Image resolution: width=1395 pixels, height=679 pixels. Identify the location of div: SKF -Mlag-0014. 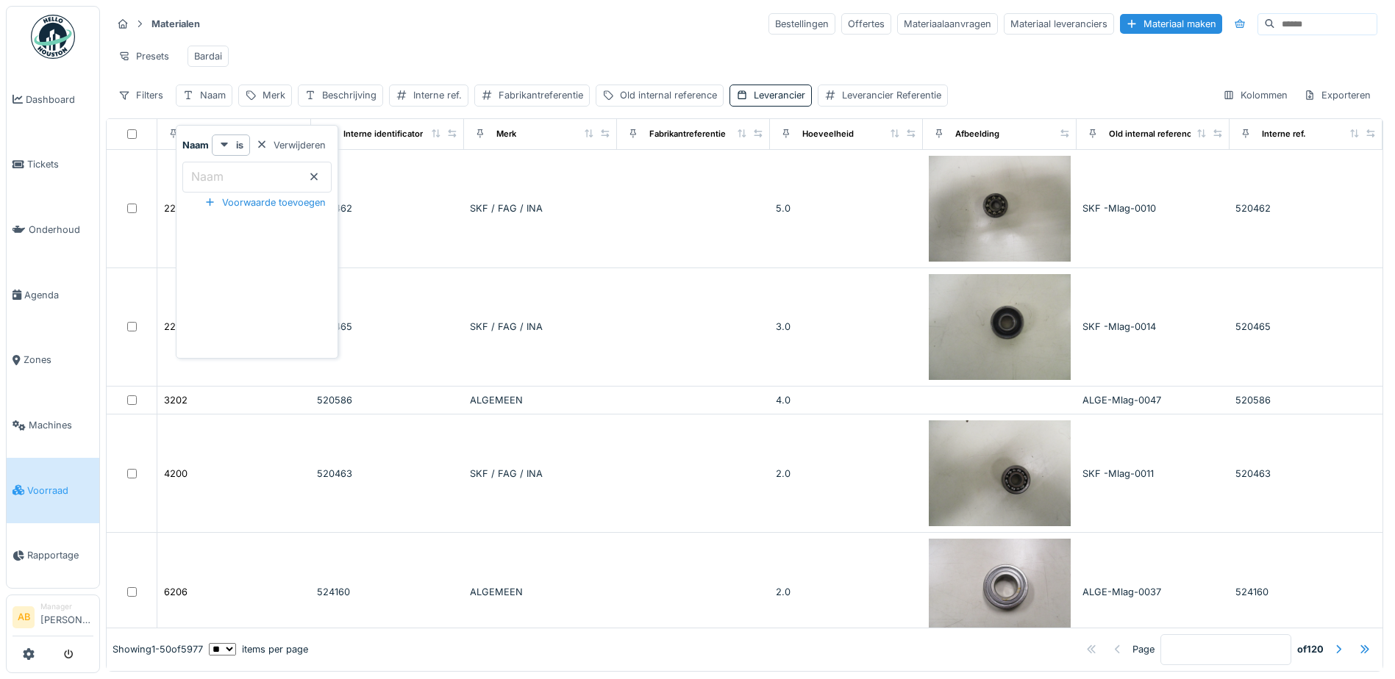
(1153, 326).